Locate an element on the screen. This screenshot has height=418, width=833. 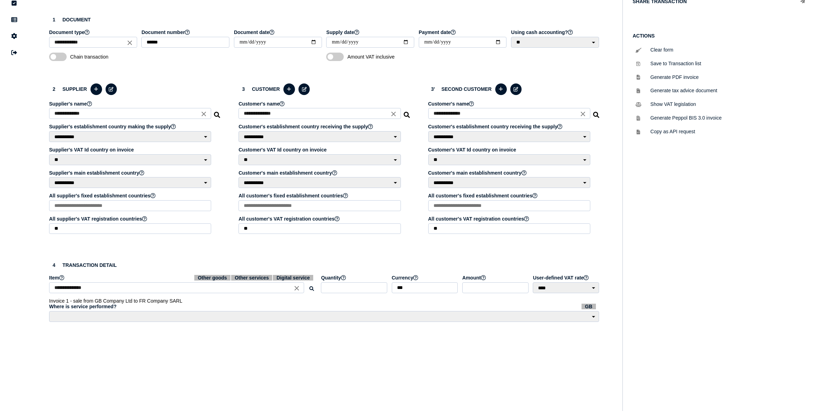
h3: Customer is located at coordinates (325, 89).